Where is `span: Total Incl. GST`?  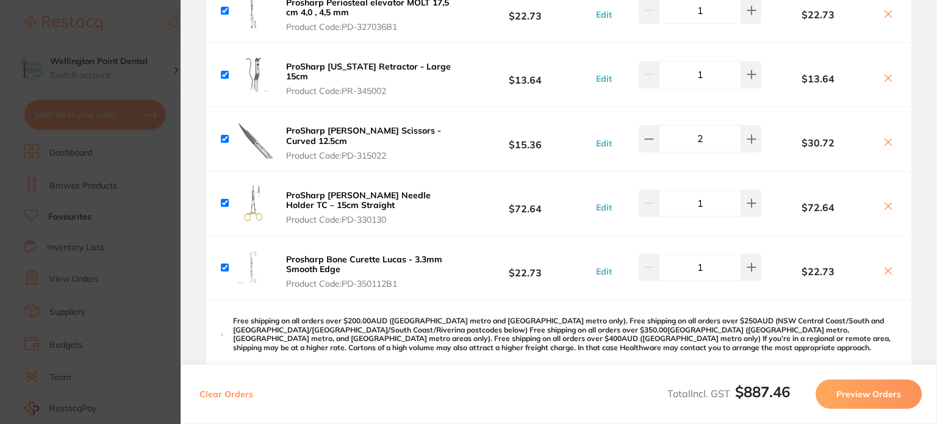
span: Total Incl. GST is located at coordinates (728, 394).